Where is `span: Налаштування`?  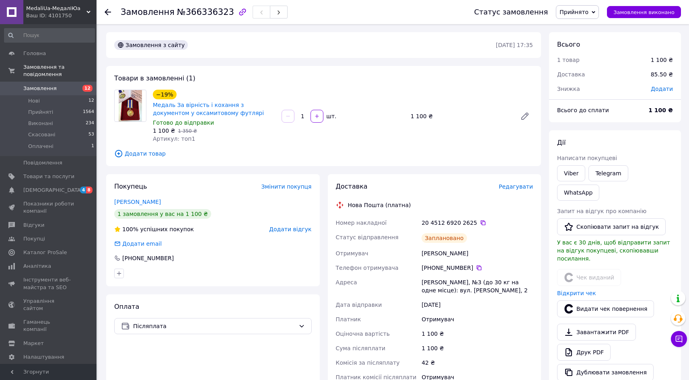 span: Налаштування is located at coordinates (44, 357).